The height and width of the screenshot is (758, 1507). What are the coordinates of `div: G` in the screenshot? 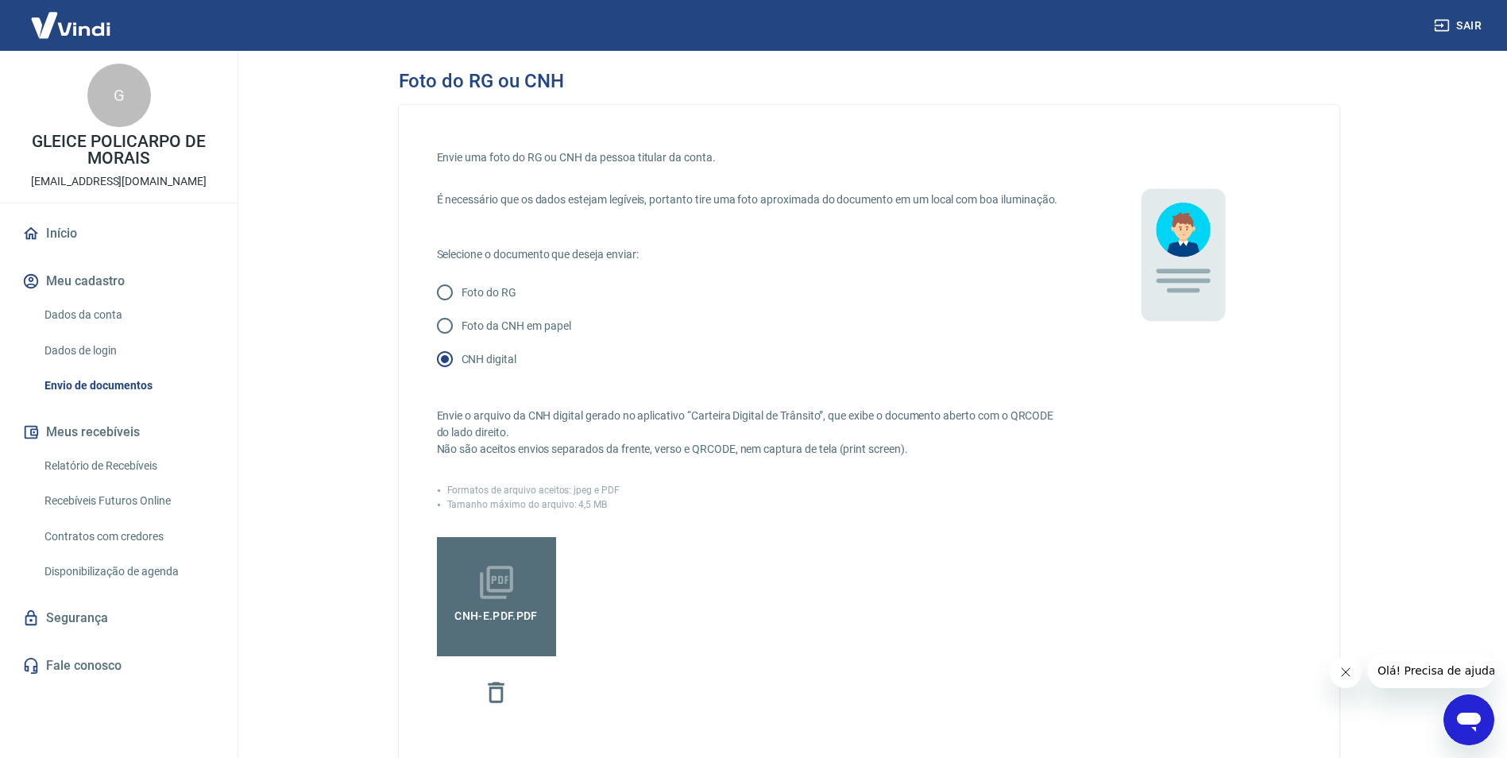 It's located at (119, 95).